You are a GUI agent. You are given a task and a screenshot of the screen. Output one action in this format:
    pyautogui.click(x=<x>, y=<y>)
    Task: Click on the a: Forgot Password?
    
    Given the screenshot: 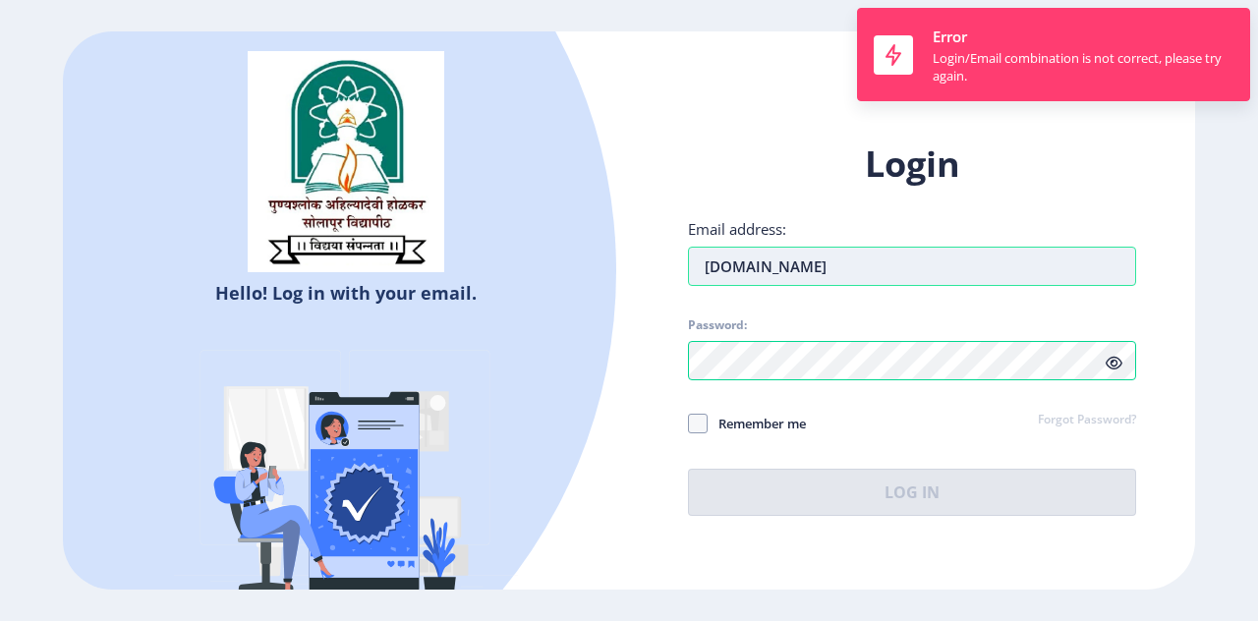 What is the action you would take?
    pyautogui.click(x=1087, y=421)
    